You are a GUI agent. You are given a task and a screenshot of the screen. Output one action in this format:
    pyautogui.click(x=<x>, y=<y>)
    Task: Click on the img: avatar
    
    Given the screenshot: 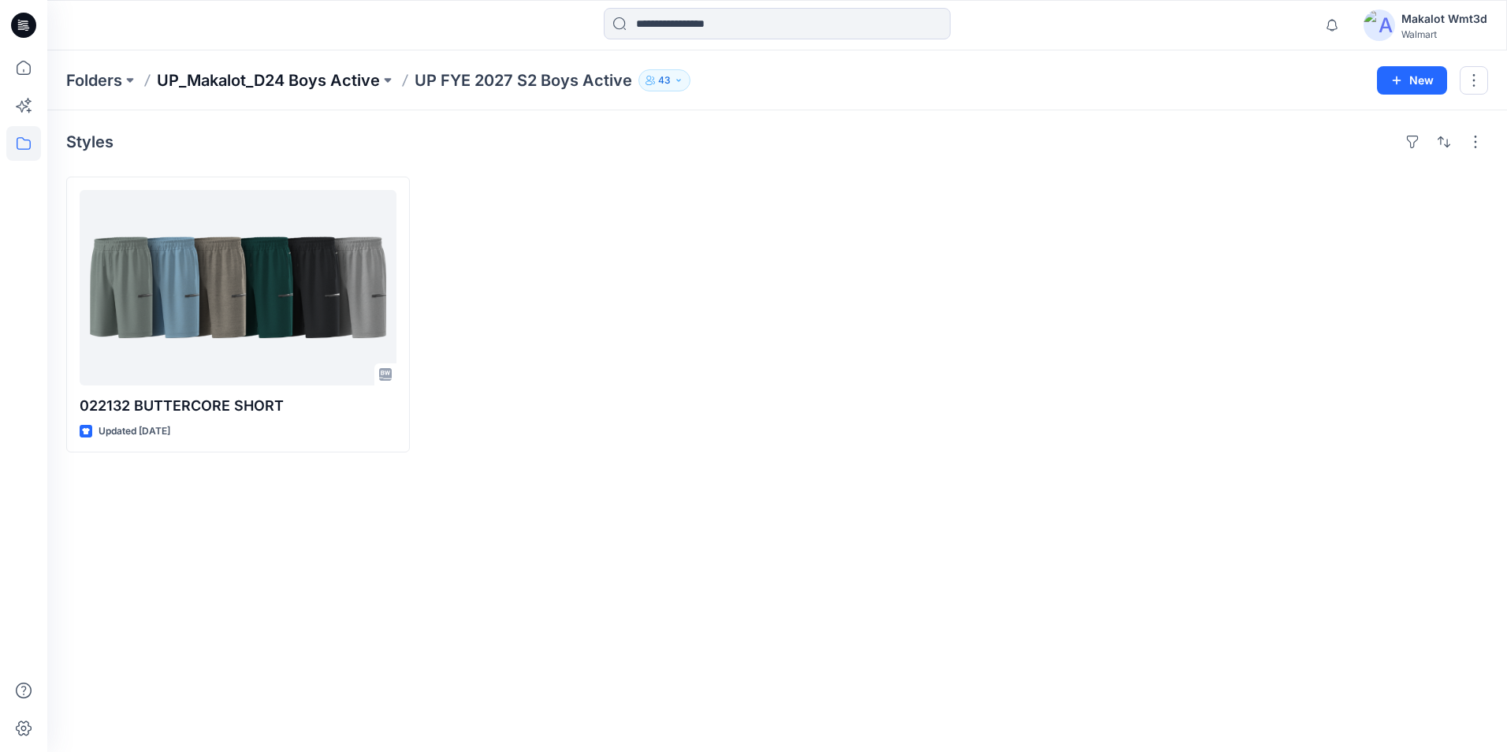 What is the action you would take?
    pyautogui.click(x=1379, y=25)
    